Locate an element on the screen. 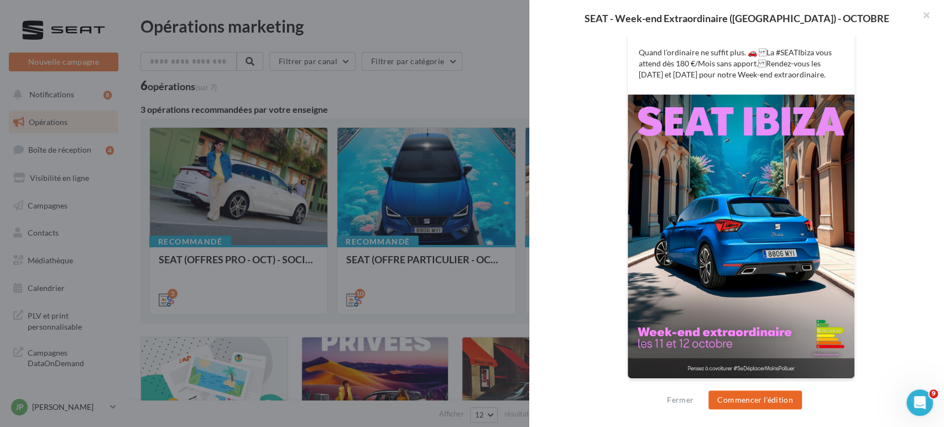  button: Commencer l'édition is located at coordinates (755, 400).